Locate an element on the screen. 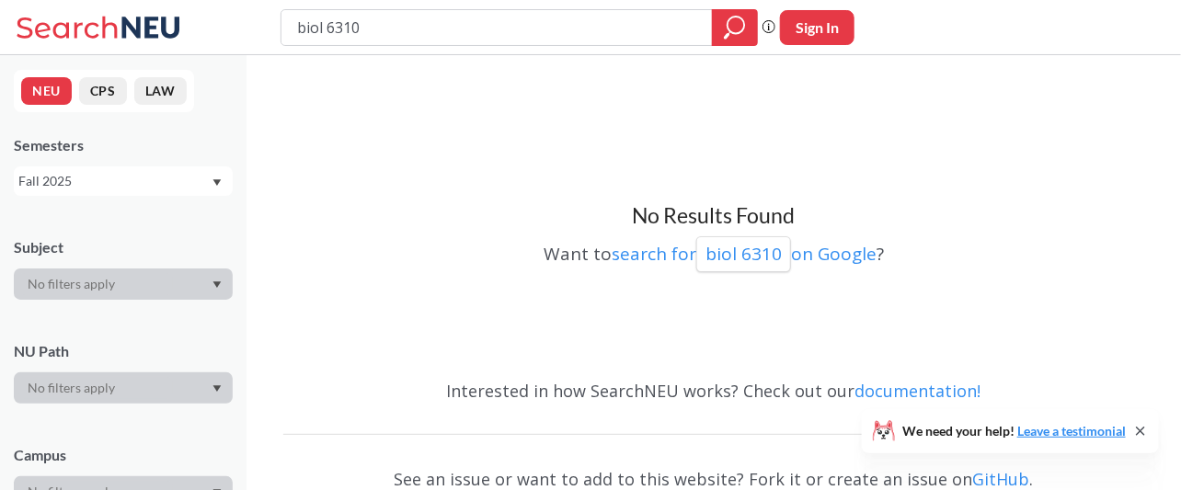  button: NEU is located at coordinates (46, 91).